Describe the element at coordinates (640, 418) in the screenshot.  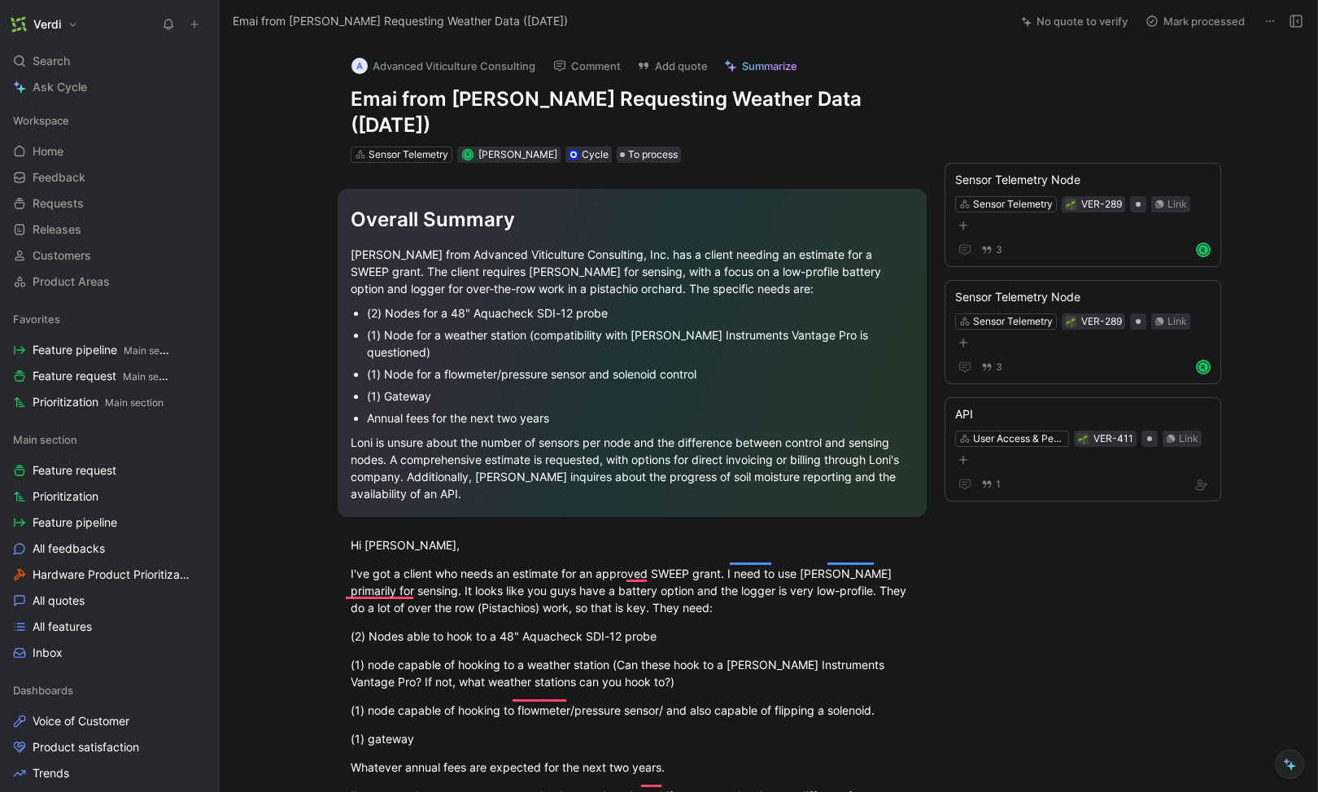
I see `div: Annual fees for the next two years` at that location.